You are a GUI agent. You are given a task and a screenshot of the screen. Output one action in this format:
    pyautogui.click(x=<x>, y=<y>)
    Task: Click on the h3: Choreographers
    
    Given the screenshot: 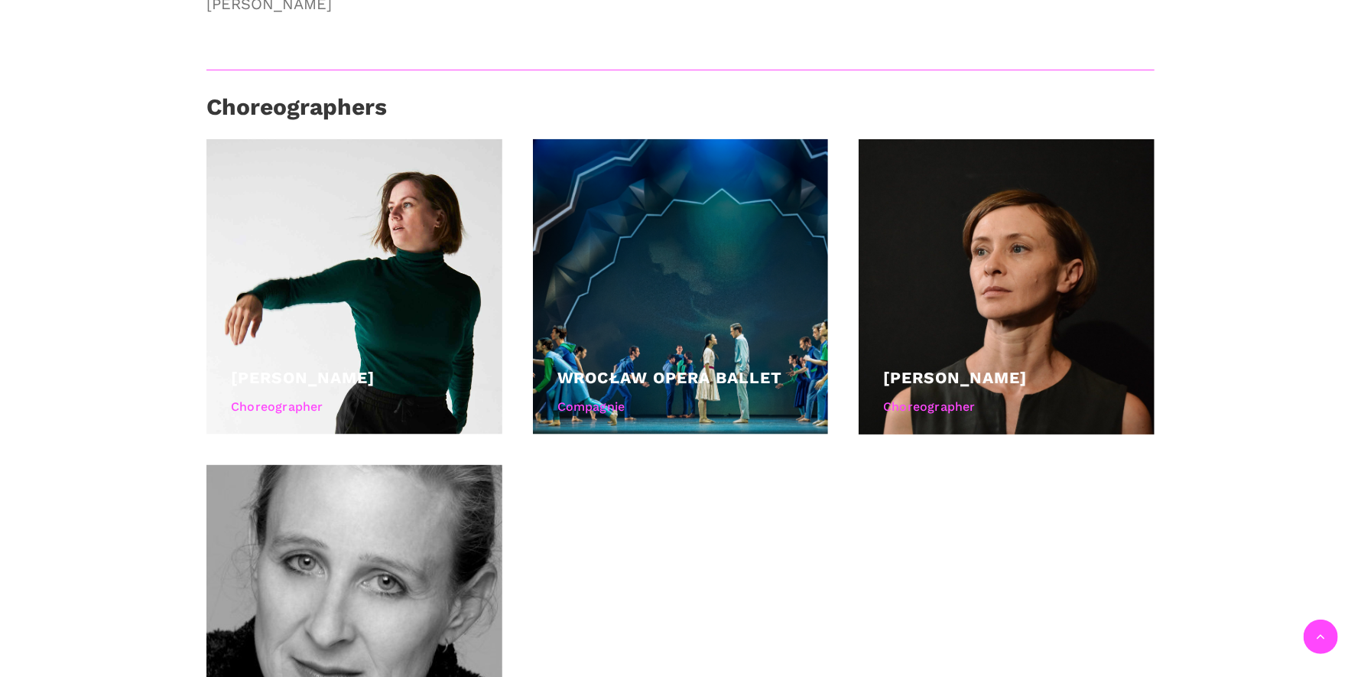 What is the action you would take?
    pyautogui.click(x=297, y=112)
    